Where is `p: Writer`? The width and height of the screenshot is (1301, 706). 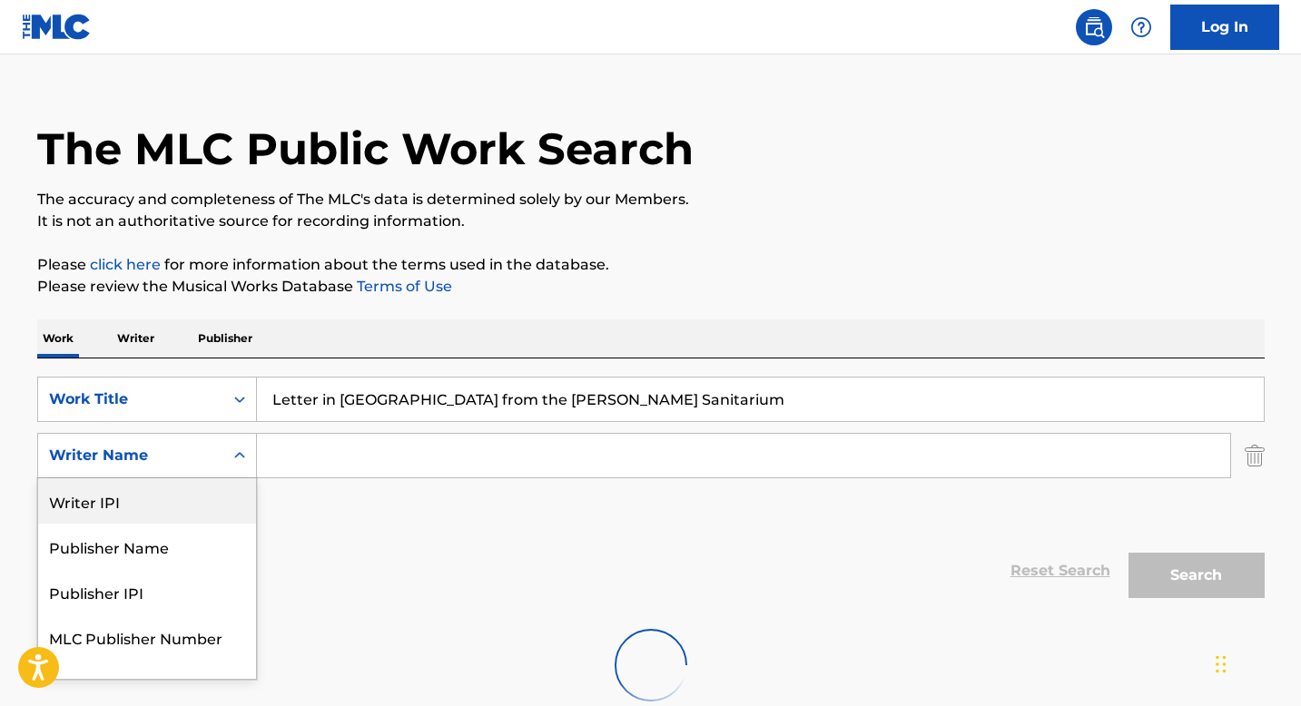 p: Writer is located at coordinates (135, 339).